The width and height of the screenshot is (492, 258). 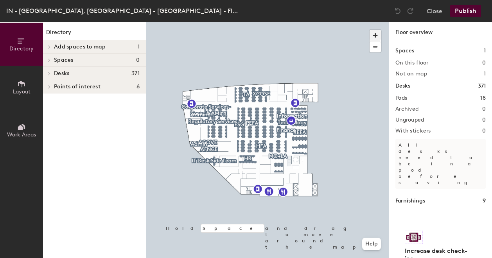 What do you see at coordinates (22, 49) in the screenshot?
I see `span: Directory` at bounding box center [22, 49].